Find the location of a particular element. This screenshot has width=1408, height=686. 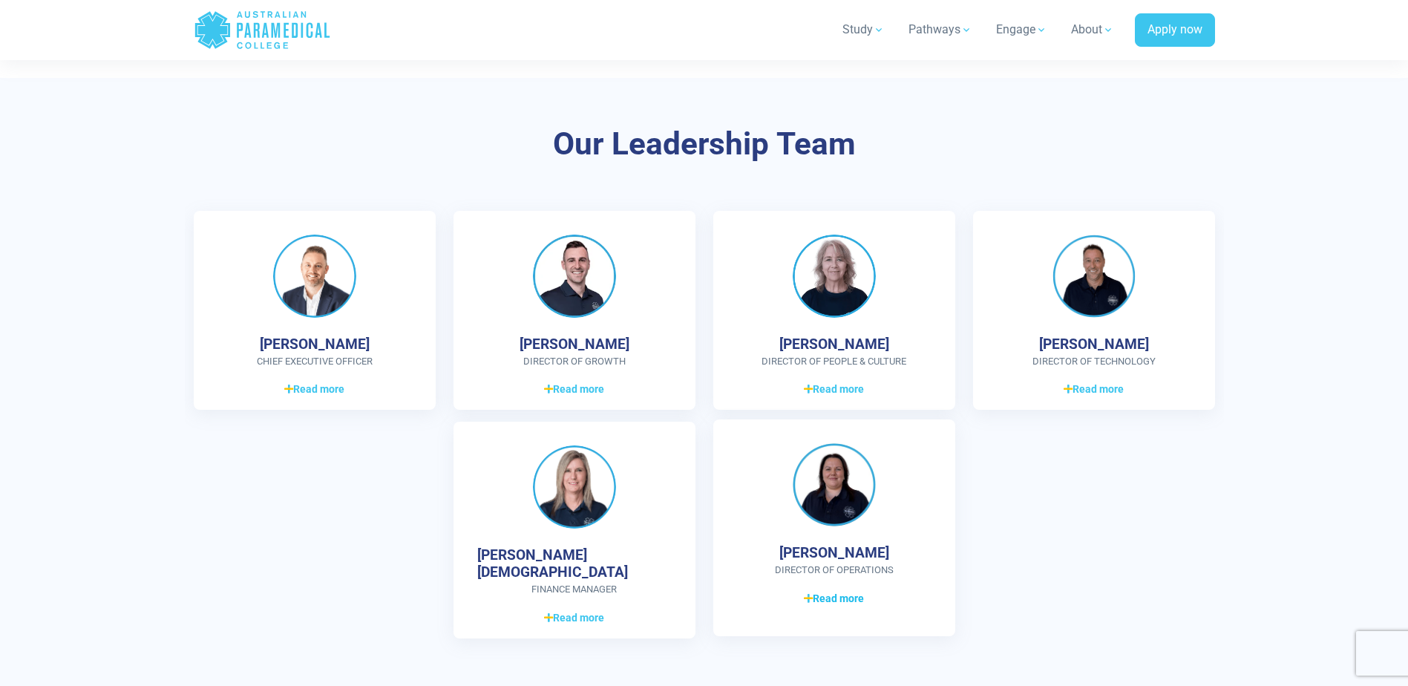

img: Ben Poppy is located at coordinates (315, 276).